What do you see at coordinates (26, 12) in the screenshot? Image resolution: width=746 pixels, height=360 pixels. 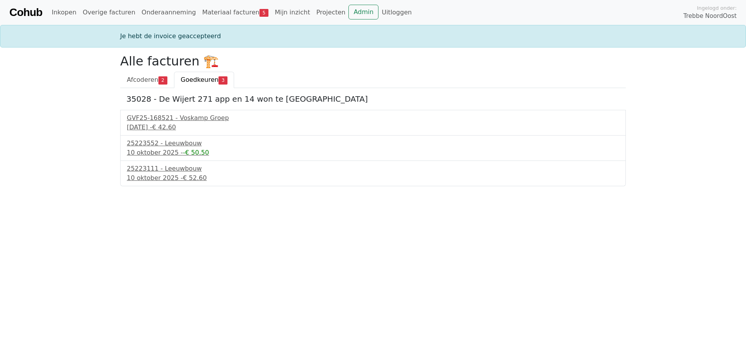 I see `a: Cohub` at bounding box center [26, 12].